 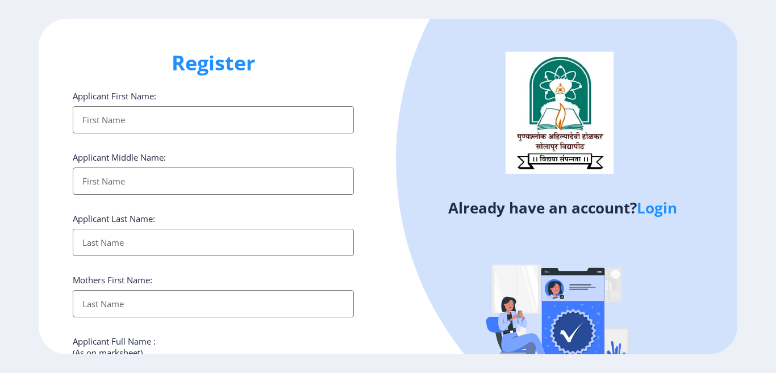 I want to click on label: Applicant Middle Name:, so click(x=119, y=157).